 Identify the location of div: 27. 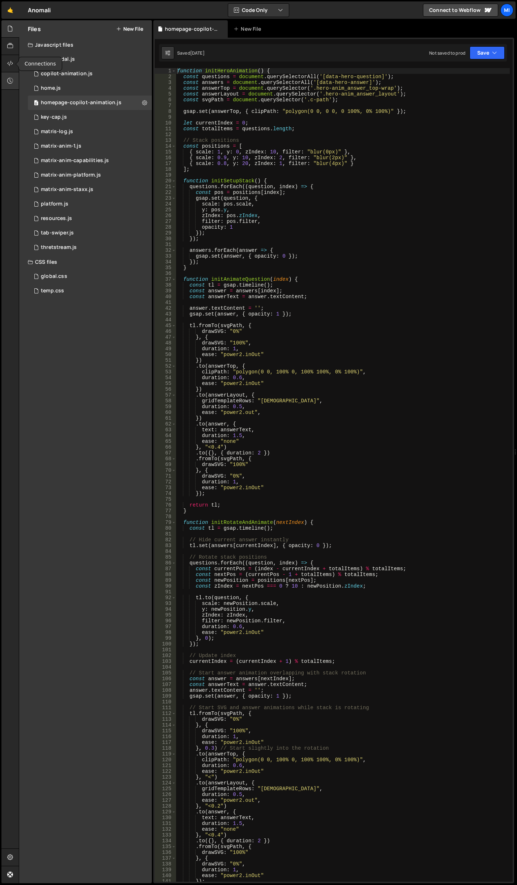
(165, 221).